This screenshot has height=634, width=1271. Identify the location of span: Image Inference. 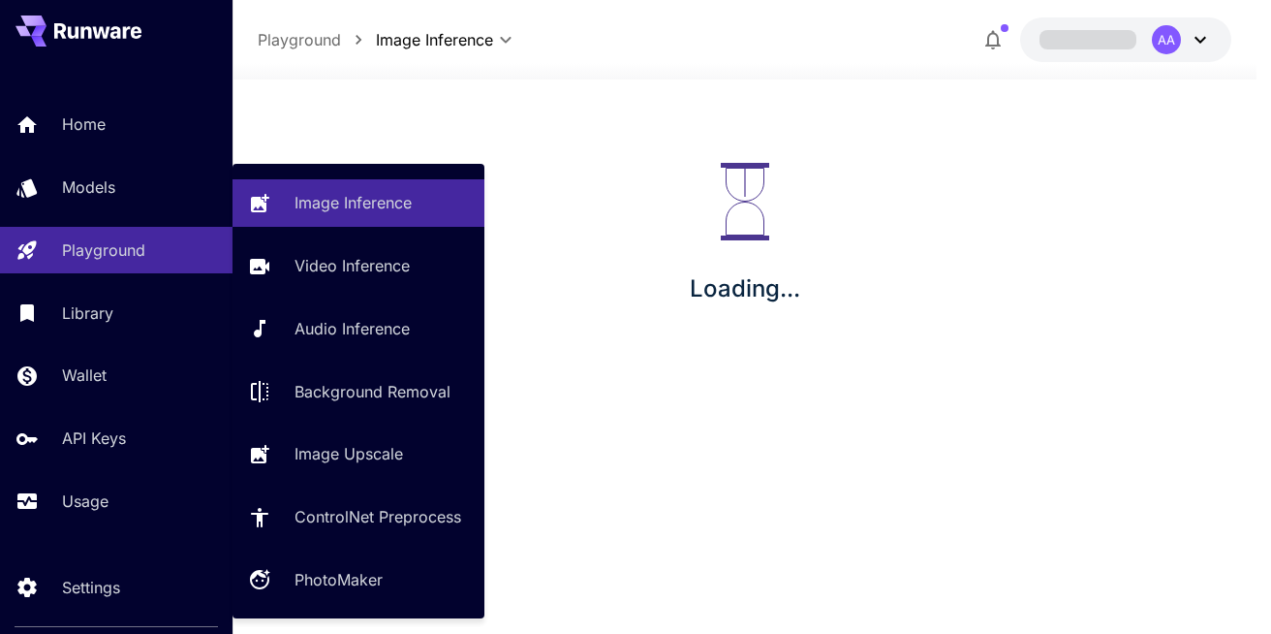
(434, 40).